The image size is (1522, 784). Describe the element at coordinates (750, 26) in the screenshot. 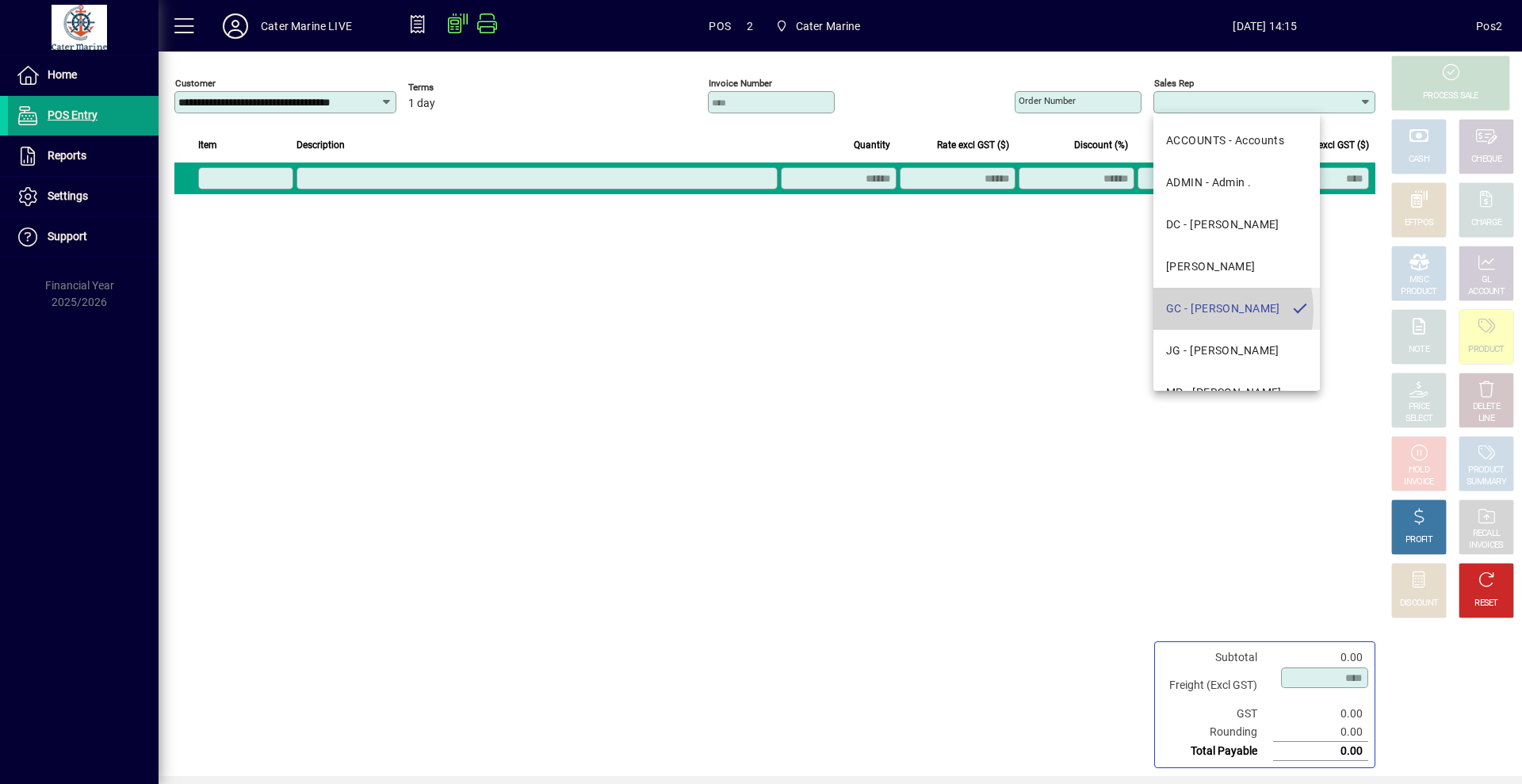

I see `span: 2` at that location.